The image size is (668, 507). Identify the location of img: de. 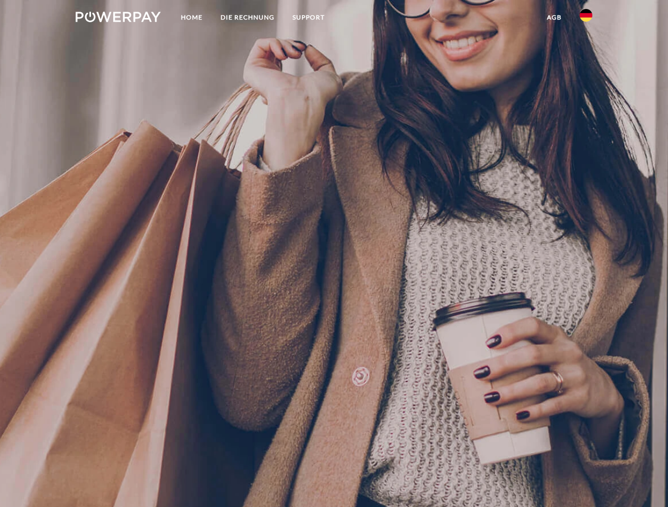
(586, 15).